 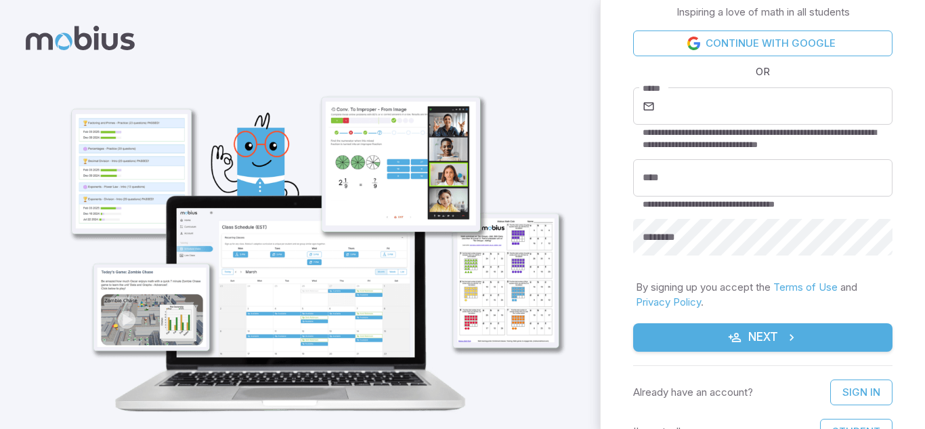 What do you see at coordinates (693, 392) in the screenshot?
I see `p: Already have an account?` at bounding box center [693, 392].